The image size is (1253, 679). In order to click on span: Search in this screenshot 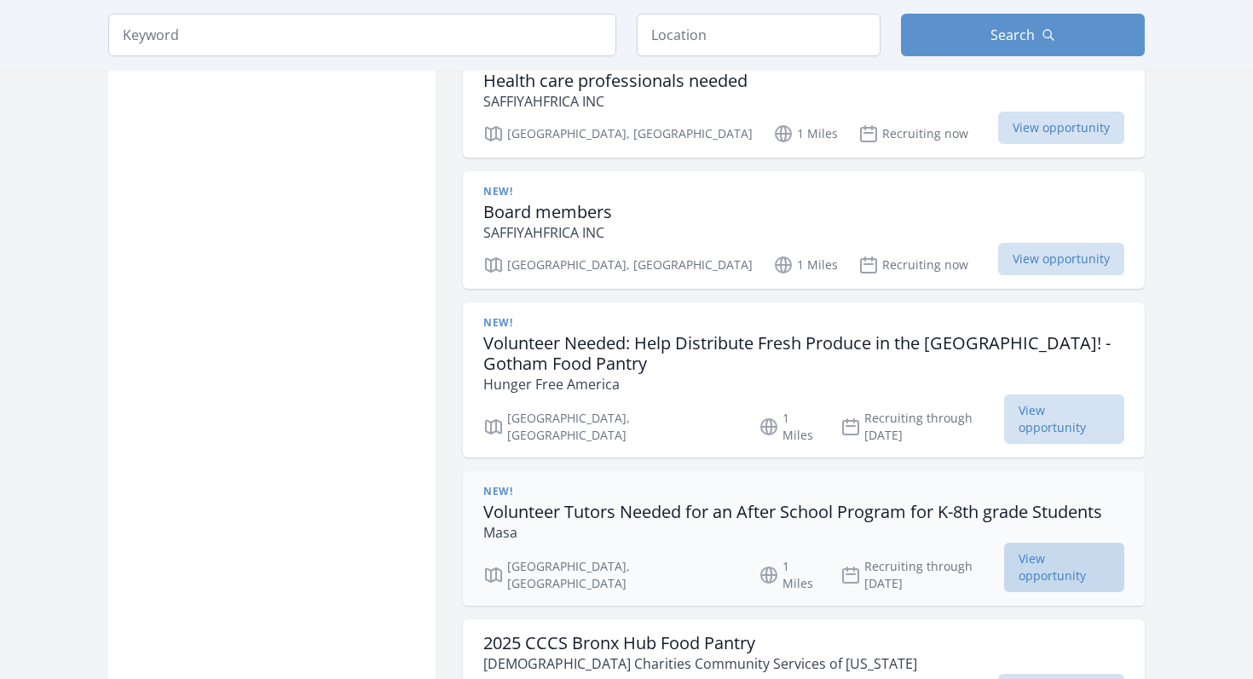, I will do `click(1013, 35)`.